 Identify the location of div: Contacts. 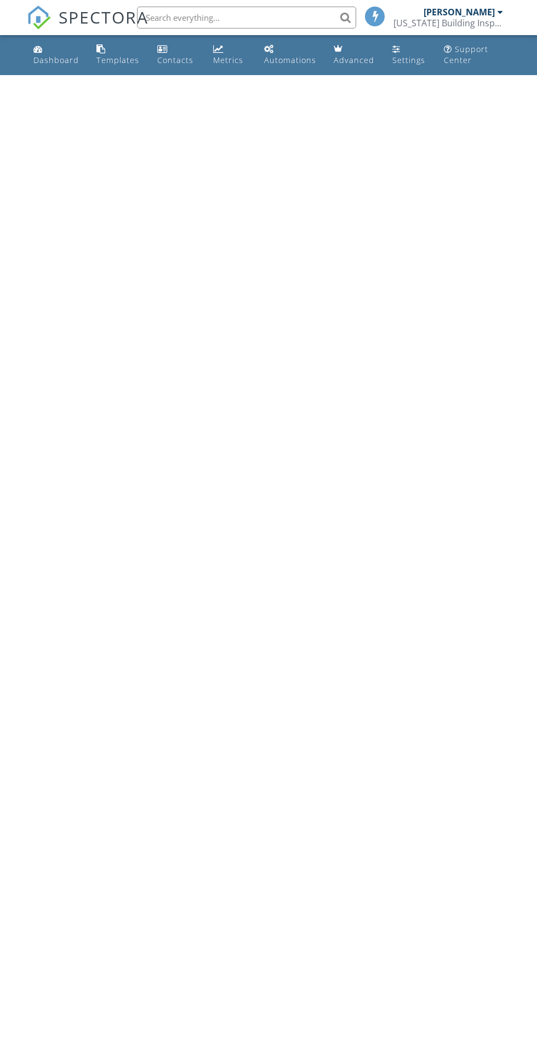
(175, 60).